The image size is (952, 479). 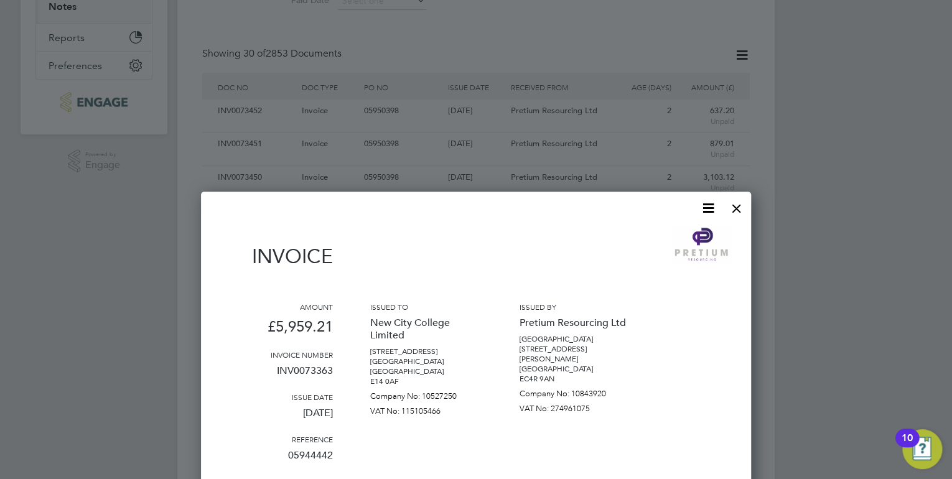 What do you see at coordinates (426, 409) in the screenshot?
I see `p: VAT No: 115105466` at bounding box center [426, 409].